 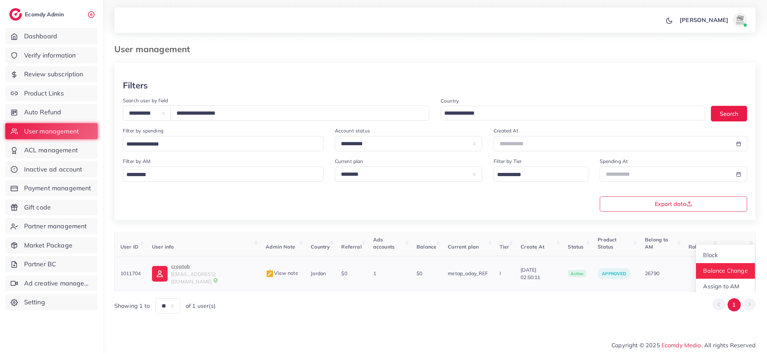 I want to click on span: User ID, so click(x=129, y=247).